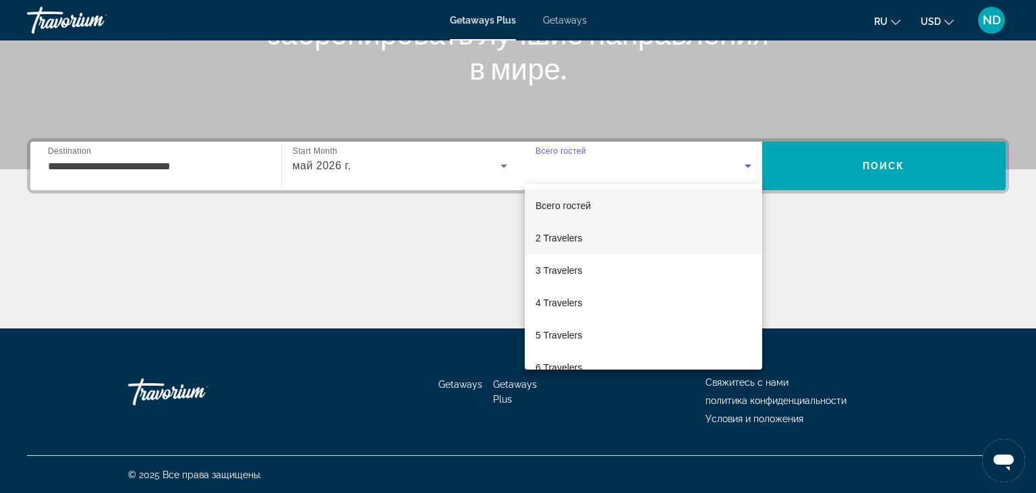  What do you see at coordinates (558, 335) in the screenshot?
I see `span: 5 Travelers` at bounding box center [558, 335].